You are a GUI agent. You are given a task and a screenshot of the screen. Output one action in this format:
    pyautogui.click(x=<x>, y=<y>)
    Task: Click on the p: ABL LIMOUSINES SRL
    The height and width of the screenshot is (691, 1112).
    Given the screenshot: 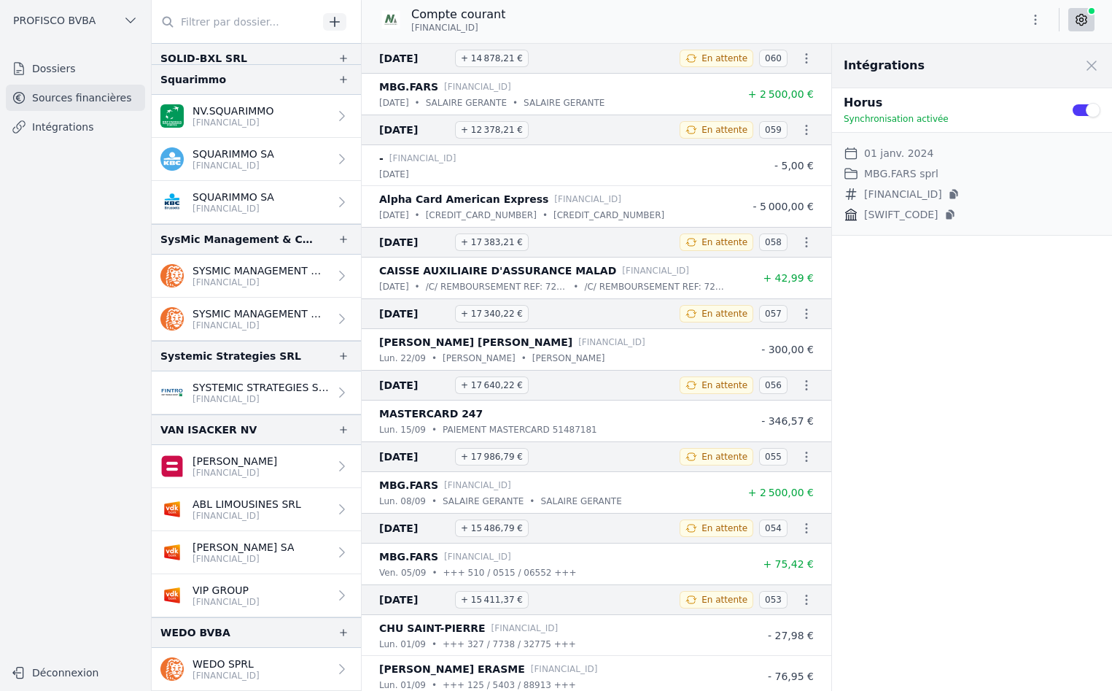 What is the action you would take?
    pyautogui.click(x=247, y=504)
    